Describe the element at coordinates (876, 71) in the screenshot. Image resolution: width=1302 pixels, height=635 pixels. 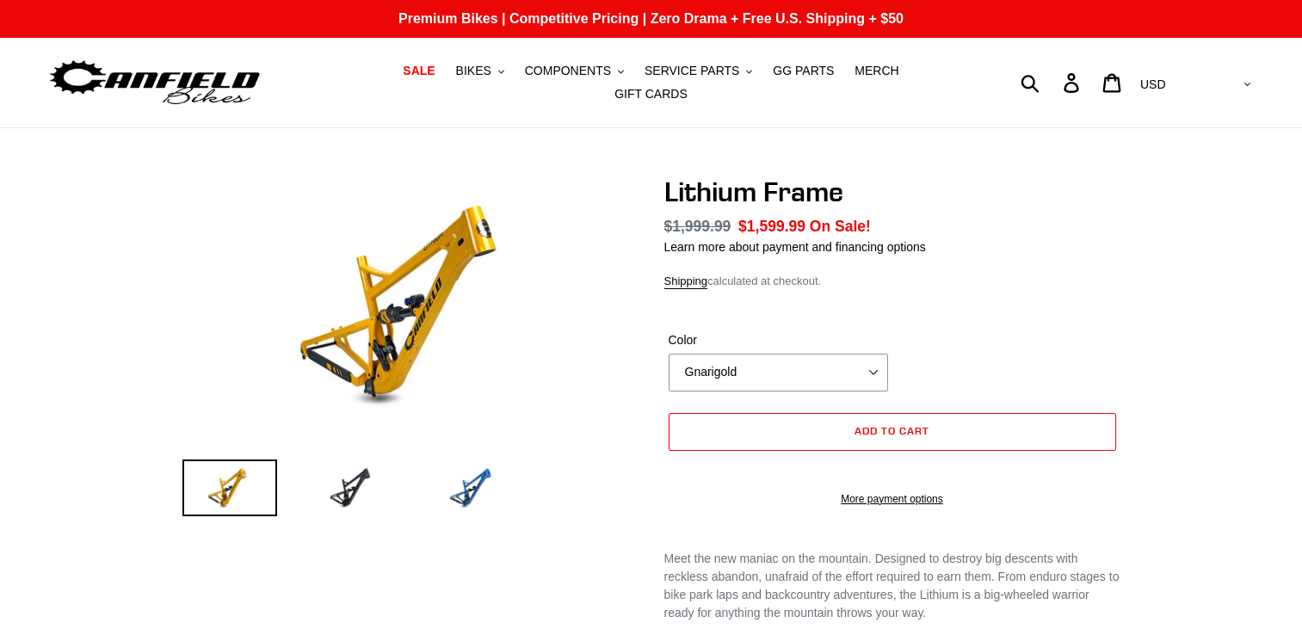
I see `a: MERCH` at that location.